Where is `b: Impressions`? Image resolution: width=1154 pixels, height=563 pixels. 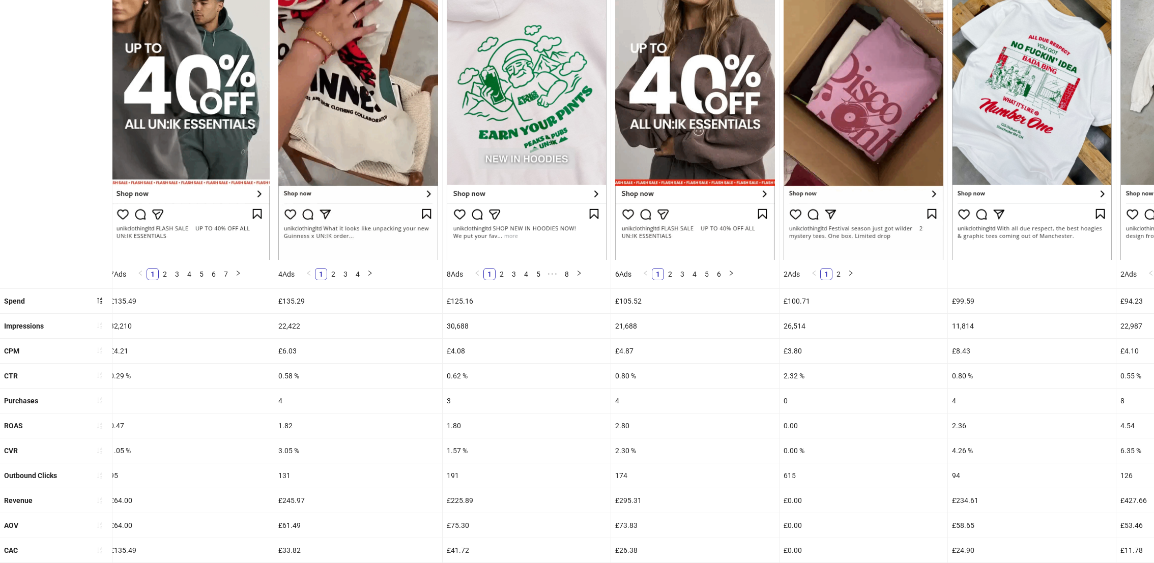 b: Impressions is located at coordinates (24, 326).